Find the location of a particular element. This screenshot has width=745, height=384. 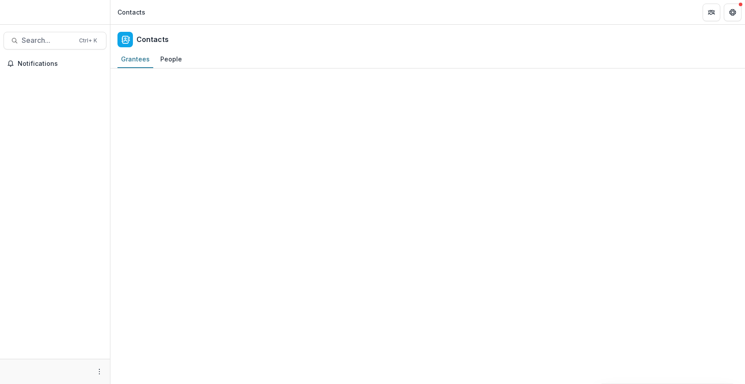

span: Notifications is located at coordinates (60, 64).